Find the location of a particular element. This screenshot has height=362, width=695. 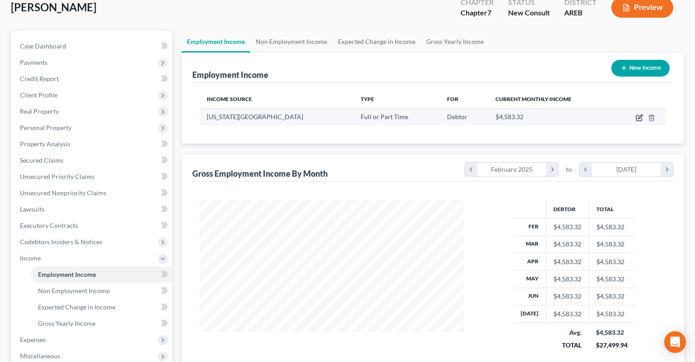

span: Lawsuits is located at coordinates (32, 209).